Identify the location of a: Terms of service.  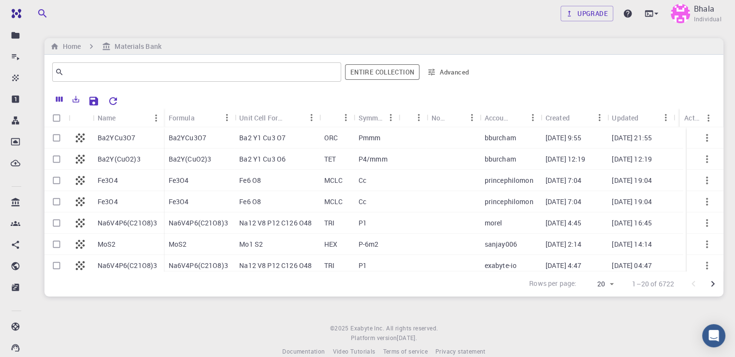
(405, 351).